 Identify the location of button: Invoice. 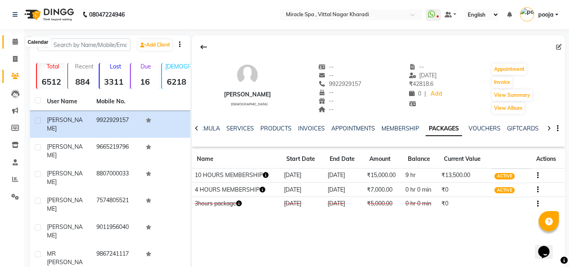
(502, 82).